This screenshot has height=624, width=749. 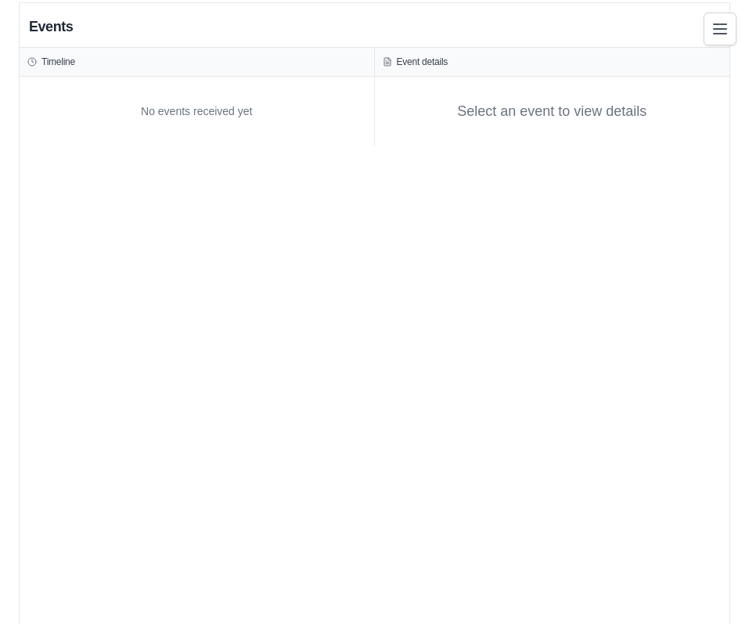 I want to click on div: Select an event to view details, so click(x=552, y=111).